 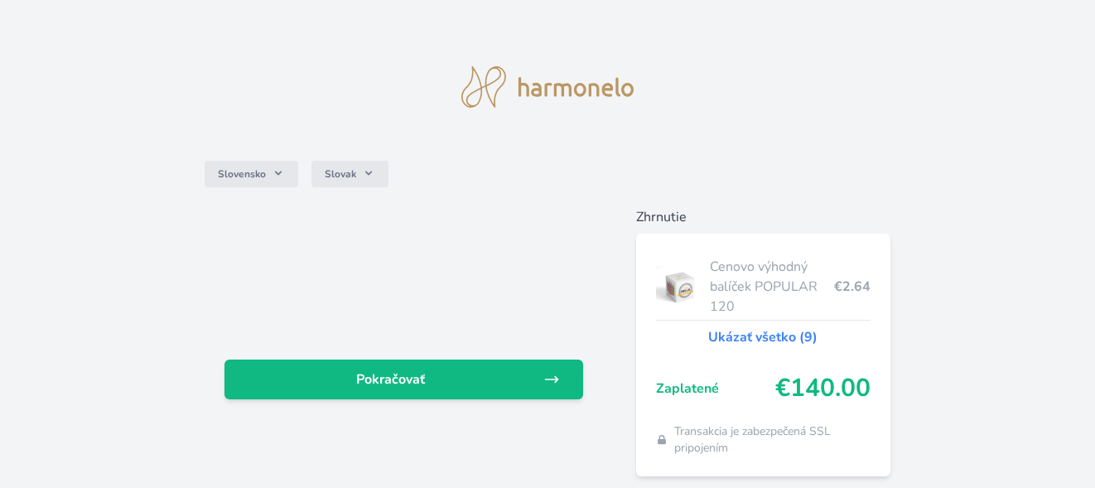 I want to click on span: Cenovo výhodný balíček POPULAR 120, so click(x=772, y=286).